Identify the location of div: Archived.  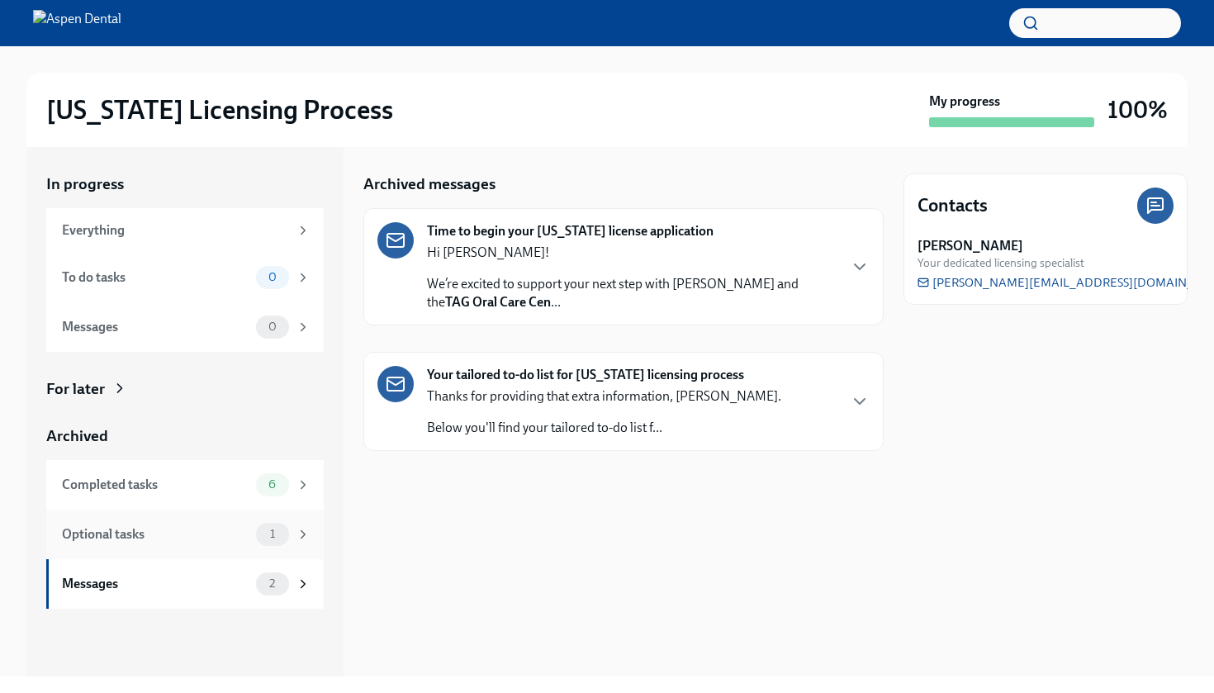
(185, 436).